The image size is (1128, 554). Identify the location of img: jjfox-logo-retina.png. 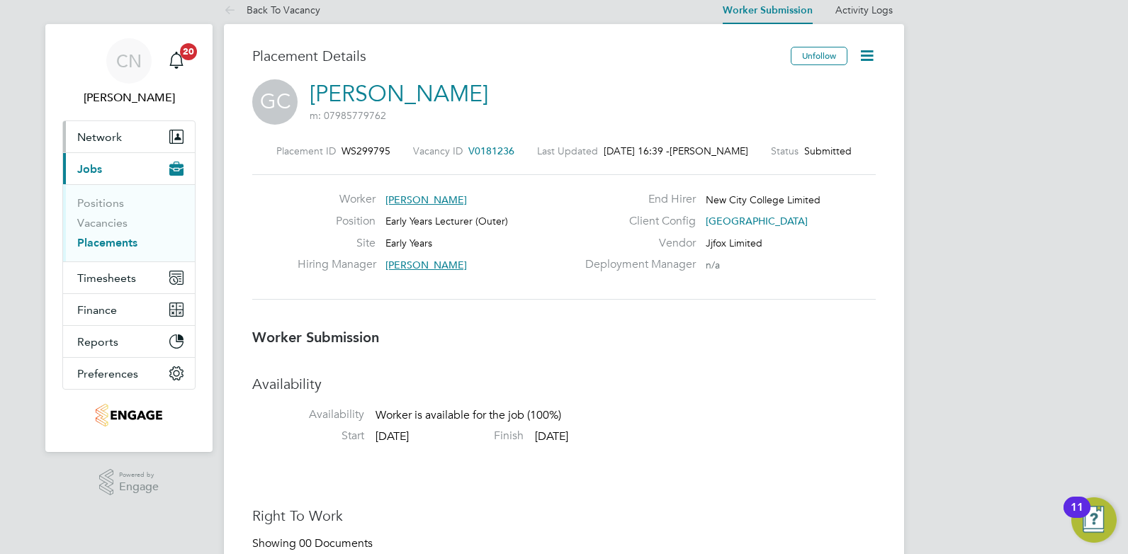
(128, 415).